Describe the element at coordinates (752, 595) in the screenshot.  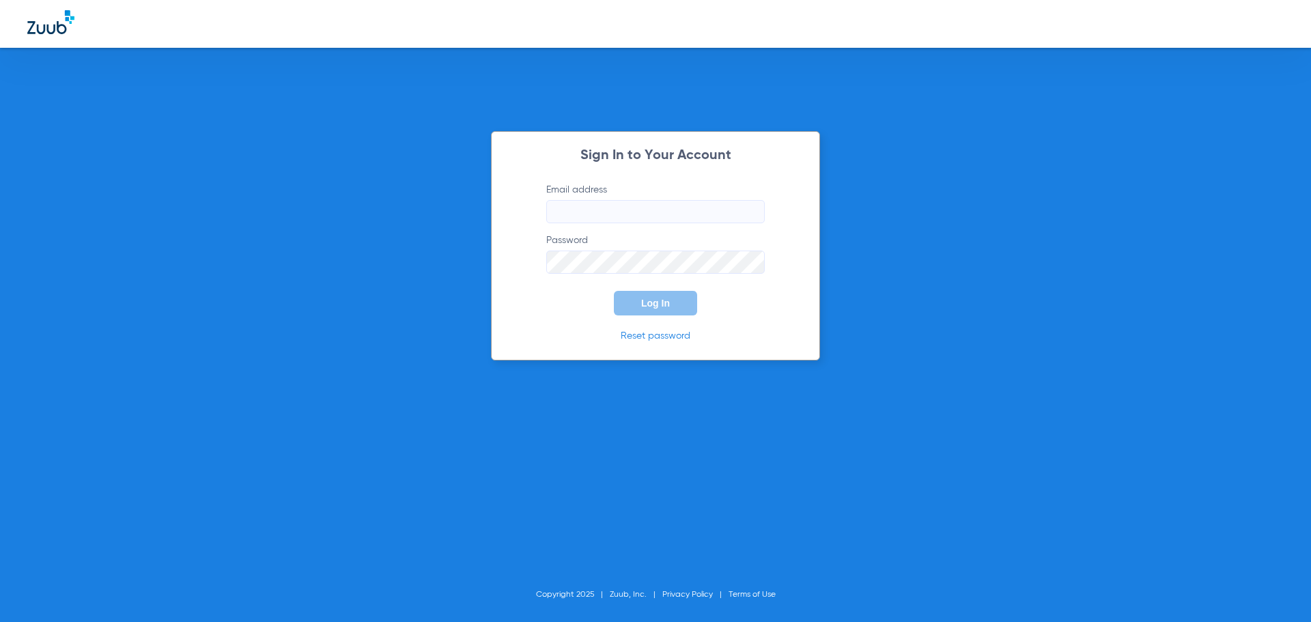
I see `a: Terms of Use` at that location.